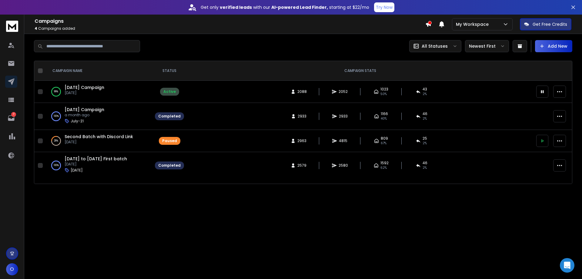 The width and height of the screenshot is (582, 279). Describe the element at coordinates (99, 136) in the screenshot. I see `span: Second Batch with Discord Link` at that location.